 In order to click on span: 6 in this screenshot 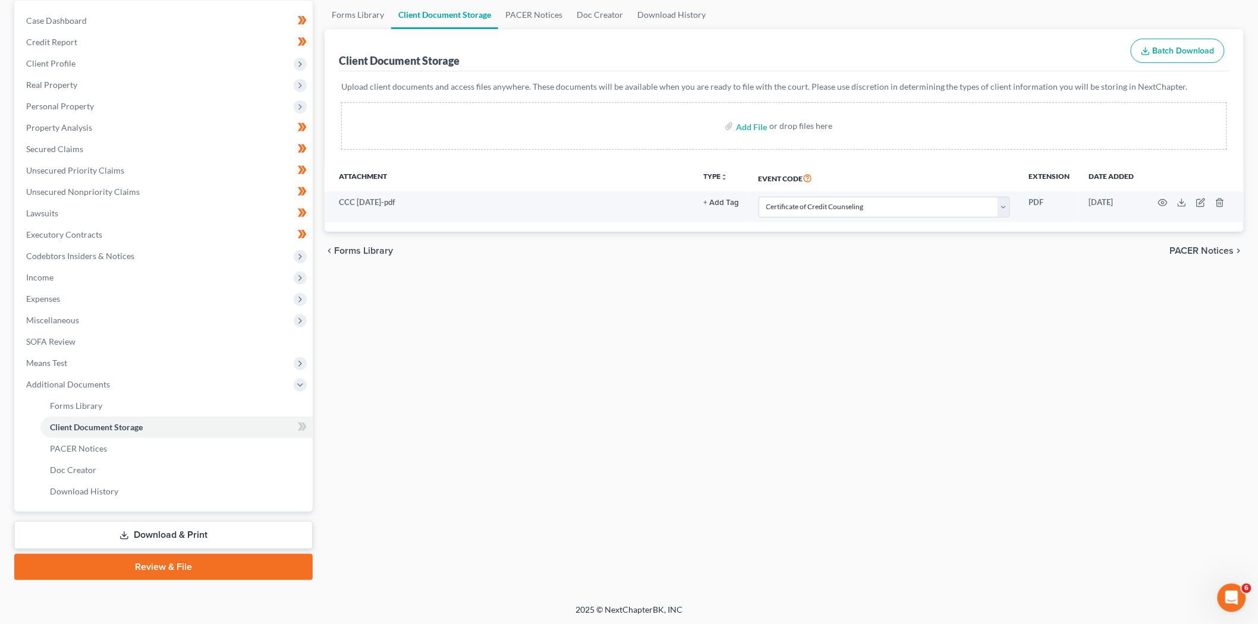, I will do `click(1246, 588)`.